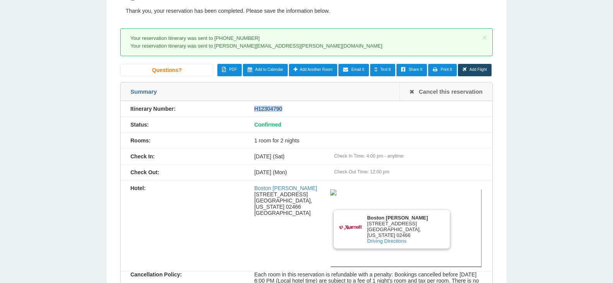  What do you see at coordinates (25, 9) in the screenshot?
I see `span: Help` at bounding box center [25, 9].